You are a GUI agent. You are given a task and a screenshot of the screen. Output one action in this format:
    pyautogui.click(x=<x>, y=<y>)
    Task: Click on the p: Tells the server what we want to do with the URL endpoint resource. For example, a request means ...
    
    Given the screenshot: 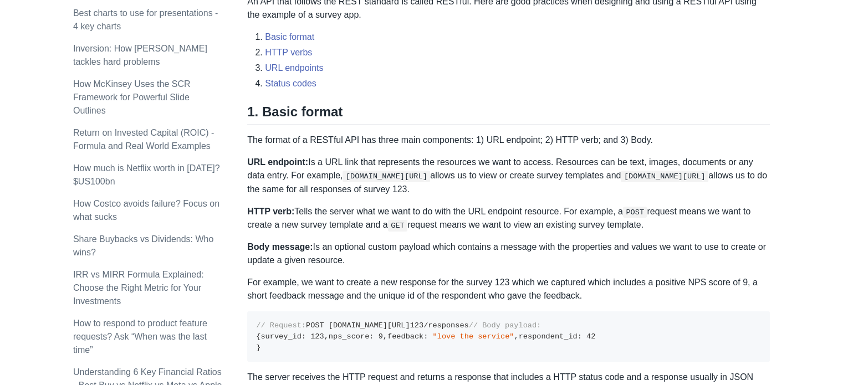 What is the action you would take?
    pyautogui.click(x=508, y=218)
    